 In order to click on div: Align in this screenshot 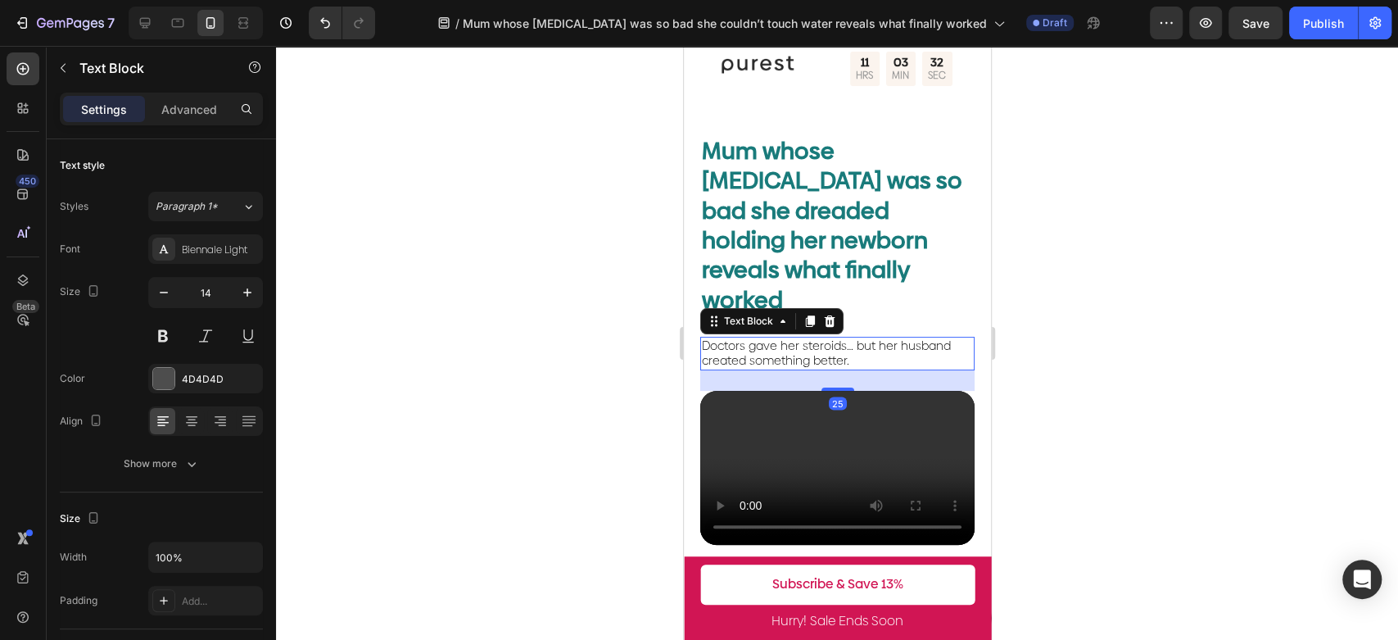, I will do `click(83, 421)`.